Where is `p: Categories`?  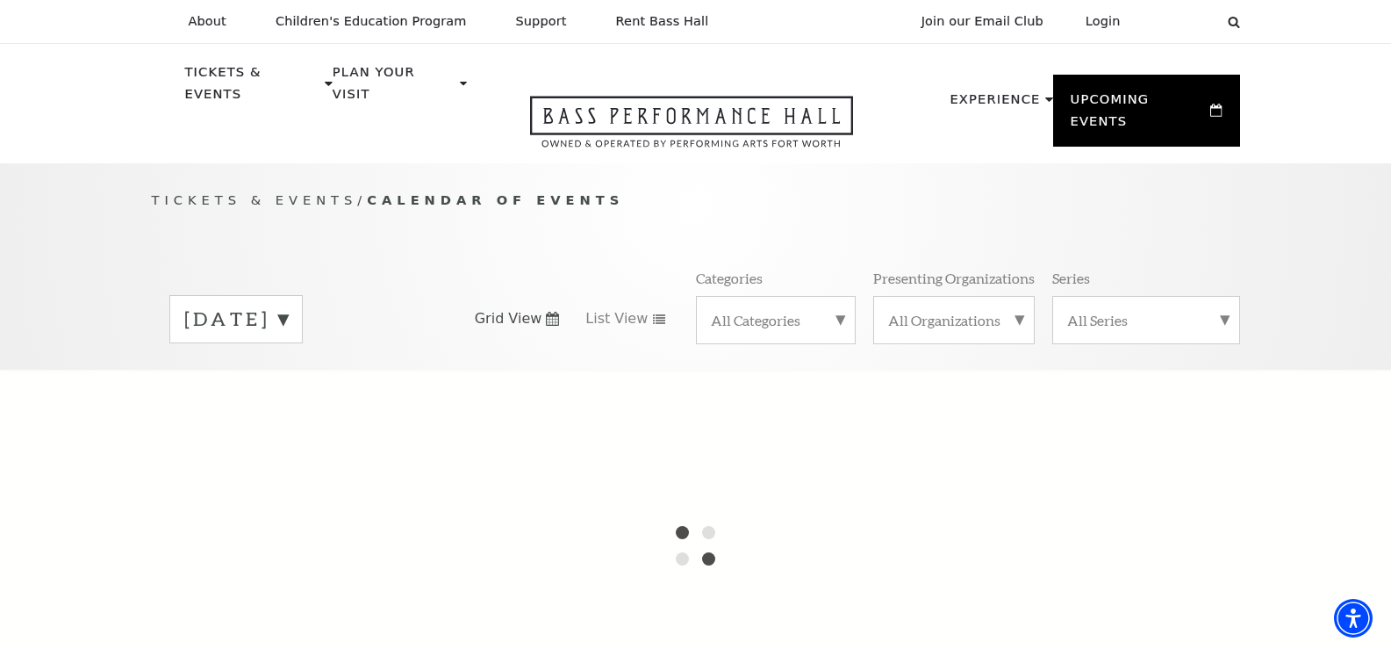 p: Categories is located at coordinates (729, 277).